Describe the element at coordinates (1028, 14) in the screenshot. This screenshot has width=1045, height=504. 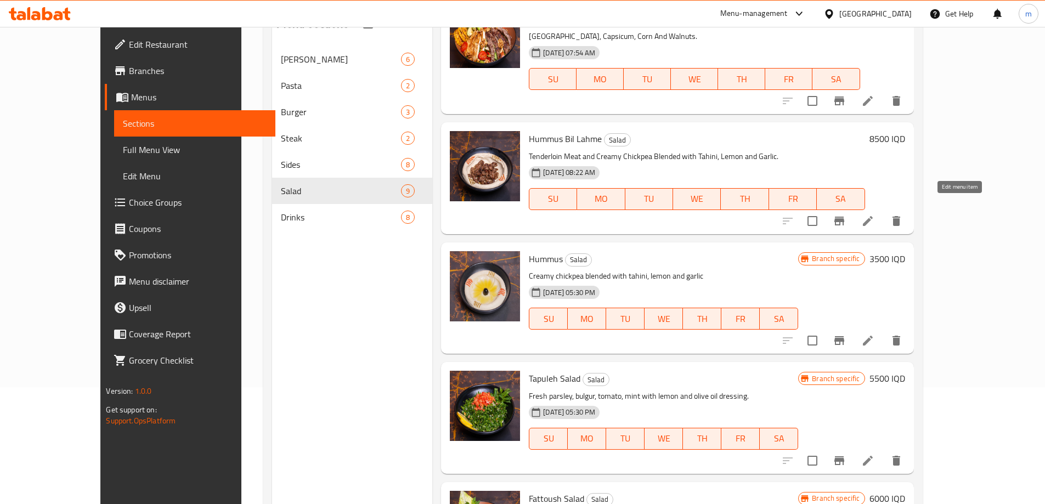
I see `span: m` at that location.